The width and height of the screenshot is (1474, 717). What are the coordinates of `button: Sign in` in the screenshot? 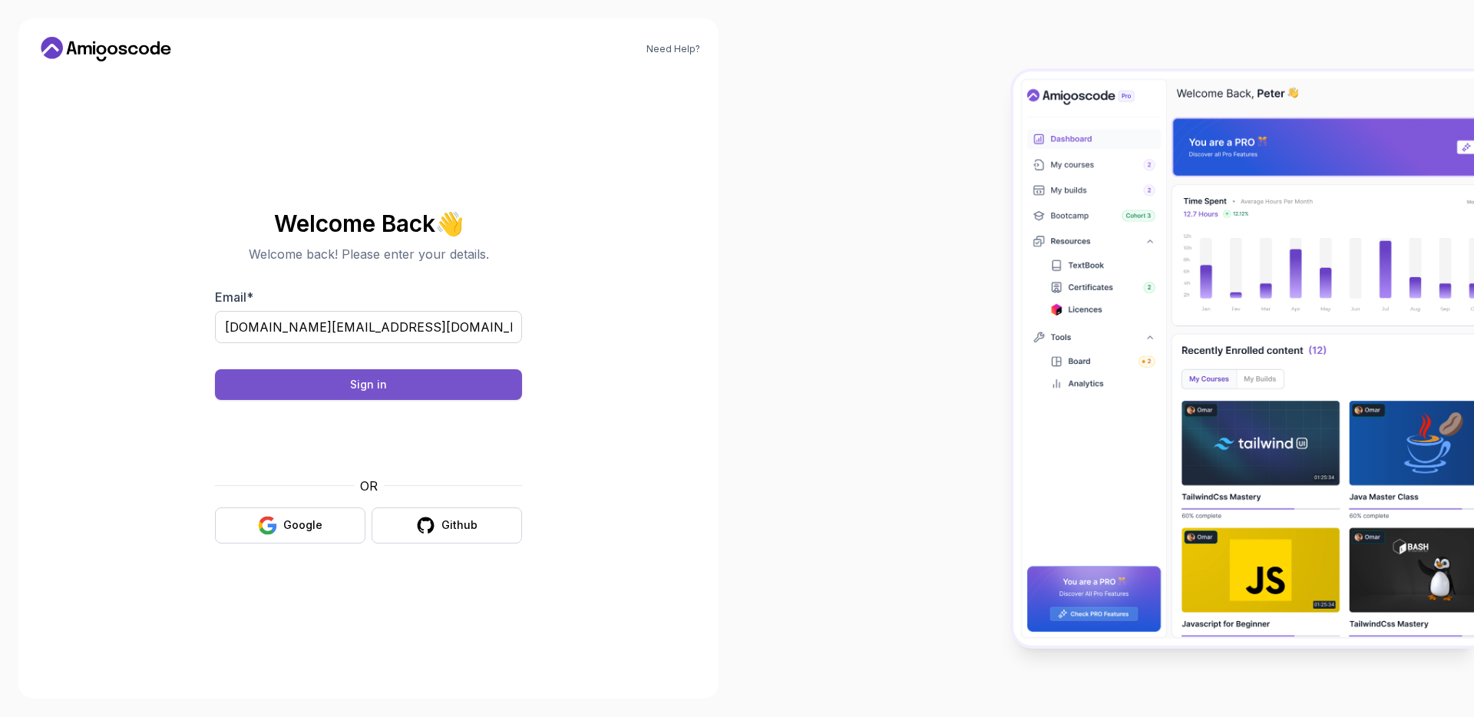 It's located at (369, 385).